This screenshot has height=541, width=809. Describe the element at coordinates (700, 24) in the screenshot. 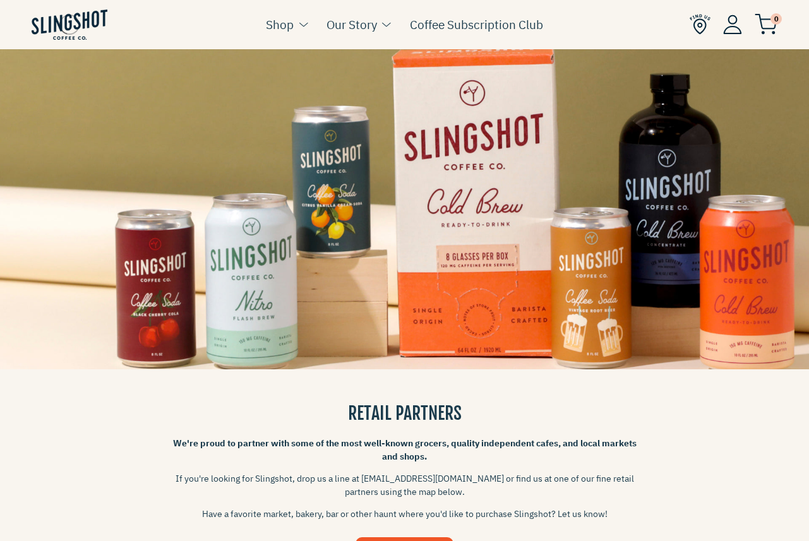

I see `img: Find Us` at that location.